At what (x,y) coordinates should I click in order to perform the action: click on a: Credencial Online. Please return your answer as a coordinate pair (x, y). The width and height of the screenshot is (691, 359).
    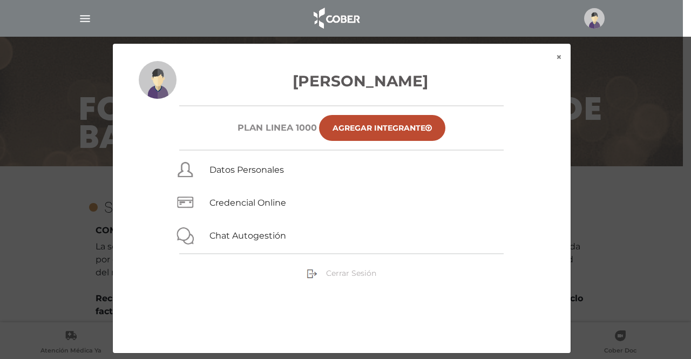
    Looking at the image, I should click on (248, 202).